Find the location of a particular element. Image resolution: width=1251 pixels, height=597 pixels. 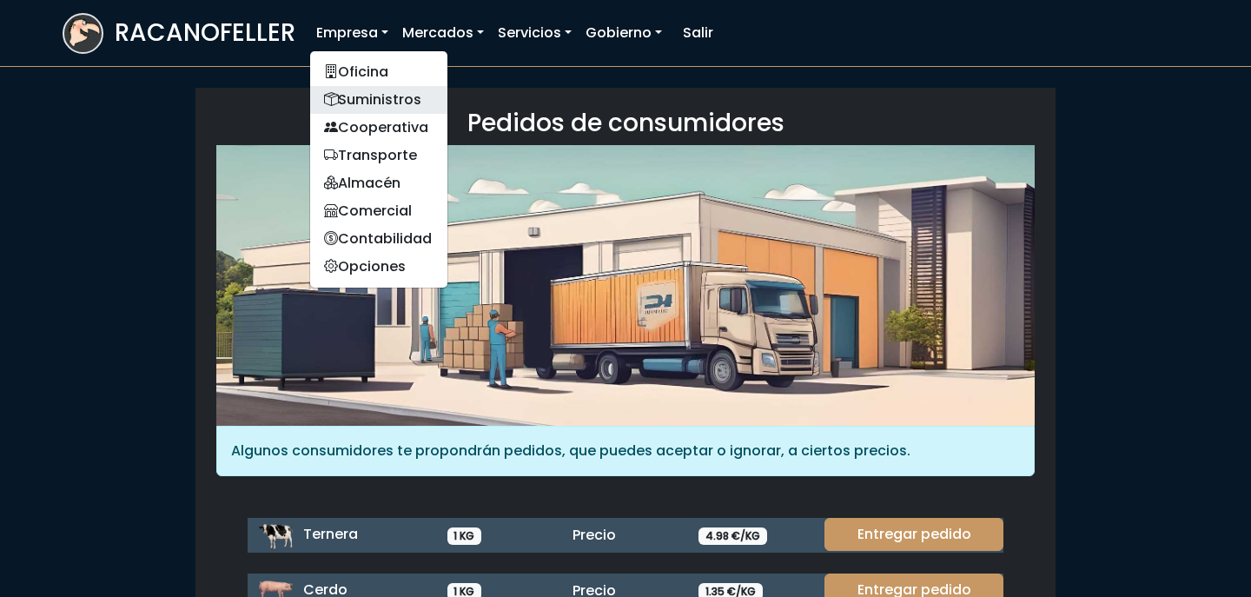

div: Algunos consumidores te propondrán pedidos, que puedes aceptar o ignorar, a ciertos precios. is located at coordinates (626, 451).